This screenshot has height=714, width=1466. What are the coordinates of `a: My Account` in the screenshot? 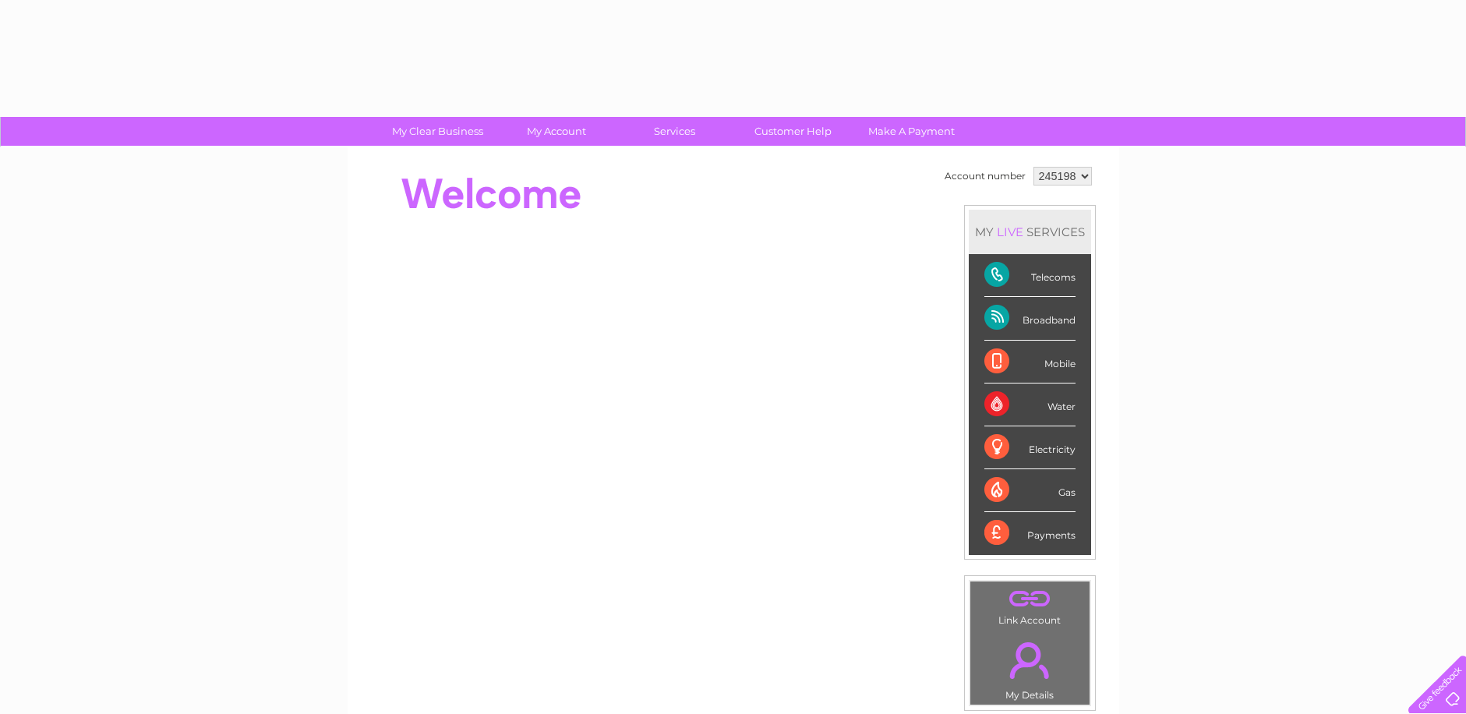 It's located at (556, 131).